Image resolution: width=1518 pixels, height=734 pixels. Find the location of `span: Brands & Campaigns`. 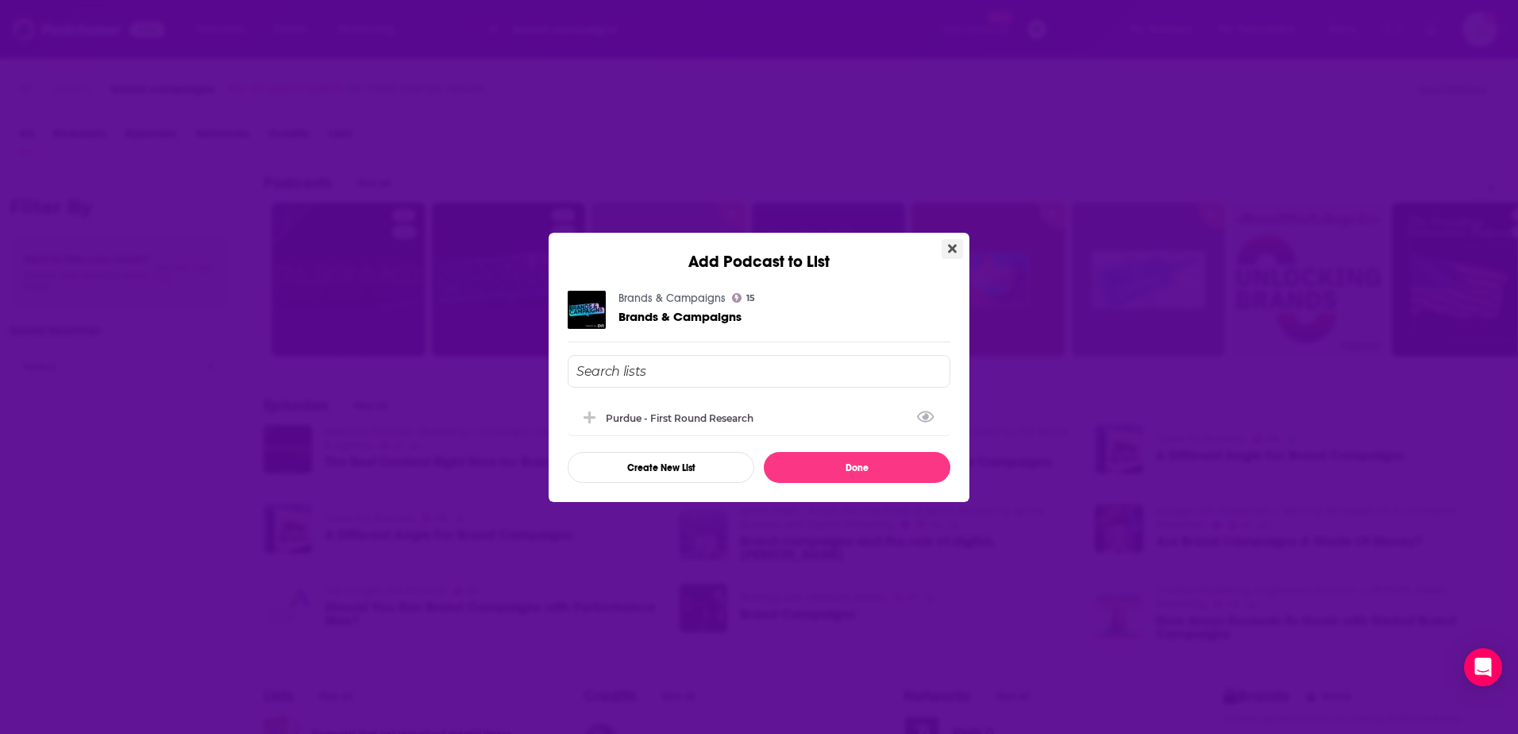

span: Brands & Campaigns is located at coordinates (680, 316).